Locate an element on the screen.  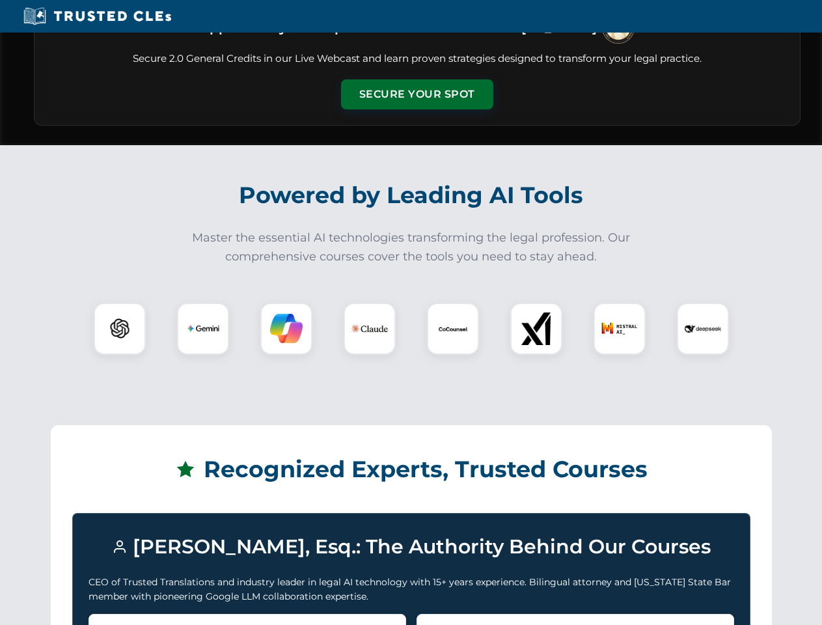
img: CoCounsel Logo is located at coordinates (453, 329).